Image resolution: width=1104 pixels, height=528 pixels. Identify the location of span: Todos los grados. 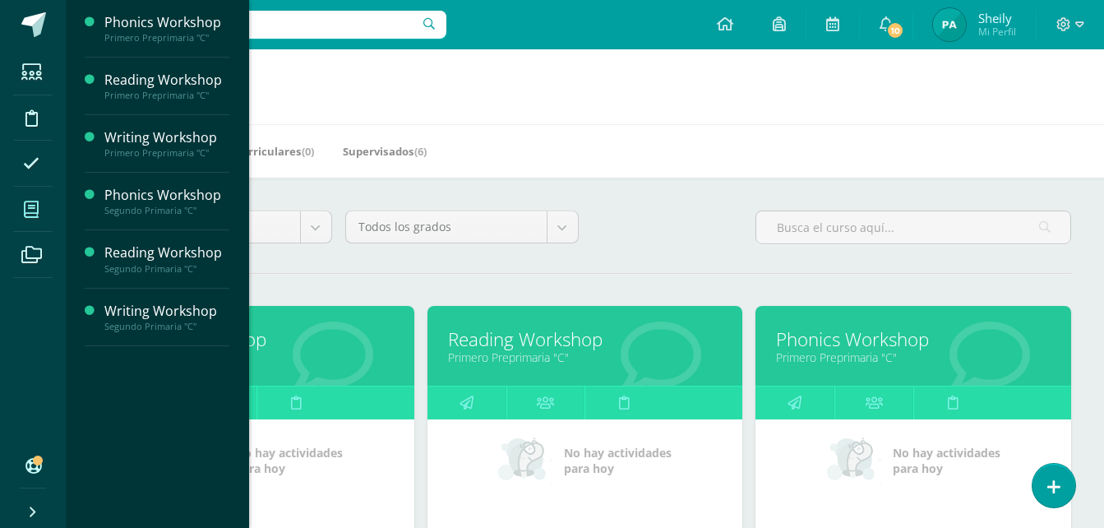
(447, 227).